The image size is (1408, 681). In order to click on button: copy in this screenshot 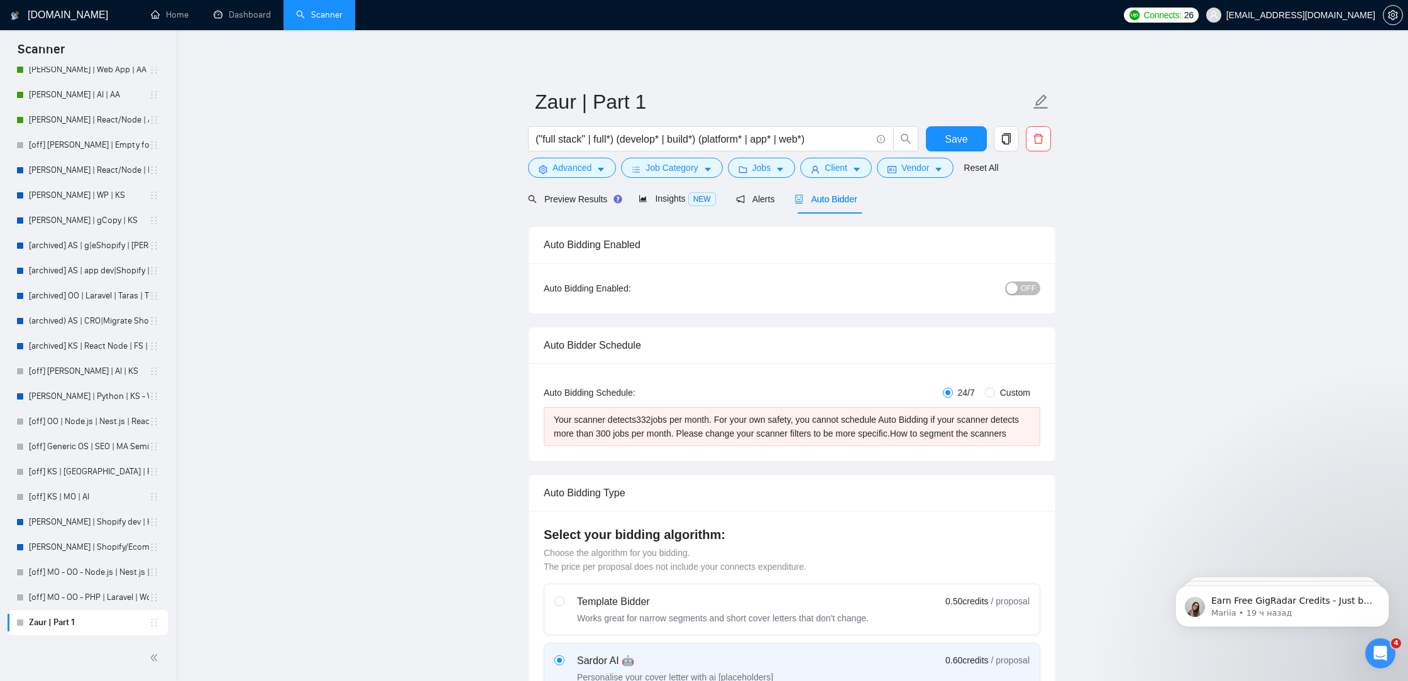, I will do `click(1006, 139)`.